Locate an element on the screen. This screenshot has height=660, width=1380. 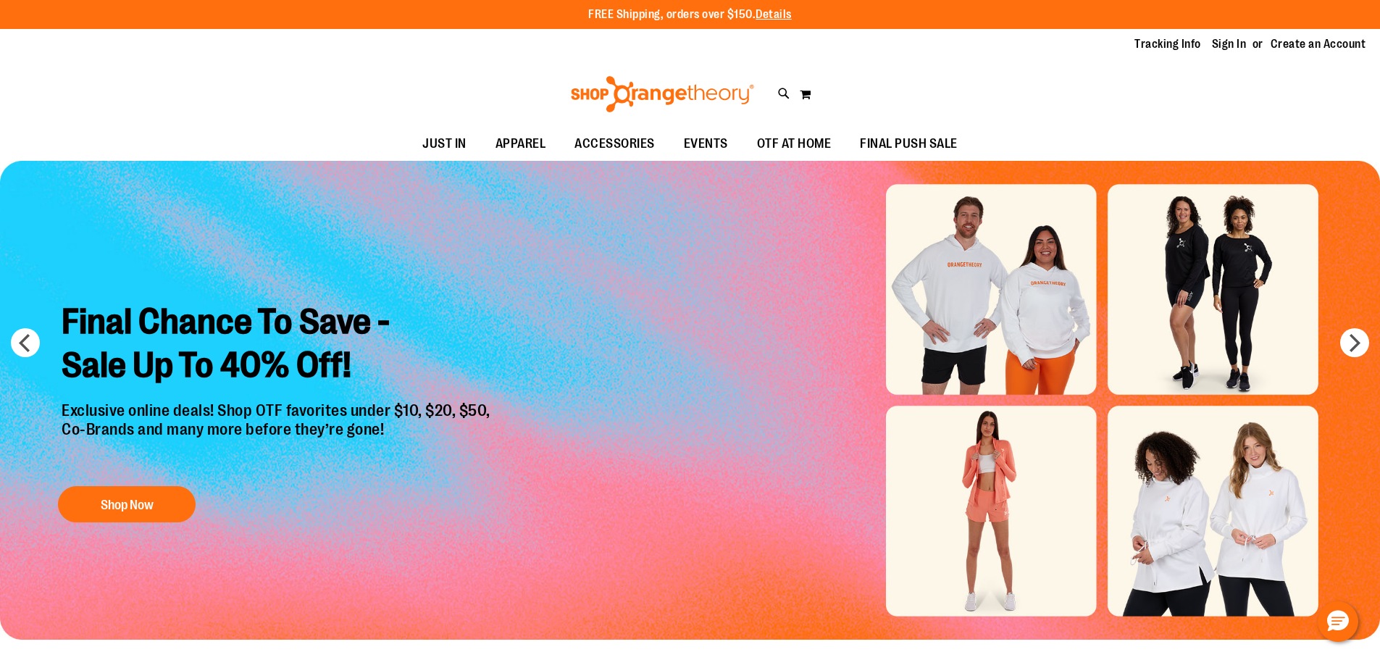
h2: Final Chance To Save - Sale Up To 40% Off! is located at coordinates (277, 345).